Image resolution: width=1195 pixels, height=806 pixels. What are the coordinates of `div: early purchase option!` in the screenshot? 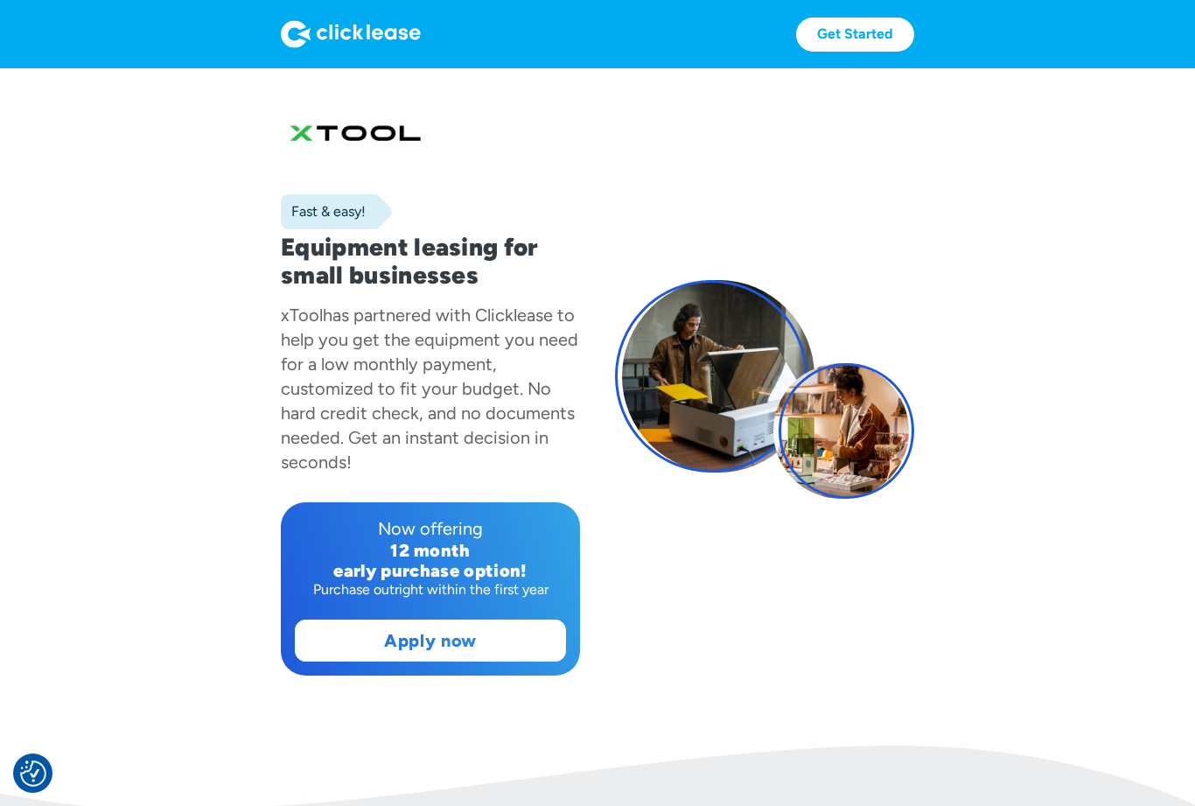 It's located at (430, 570).